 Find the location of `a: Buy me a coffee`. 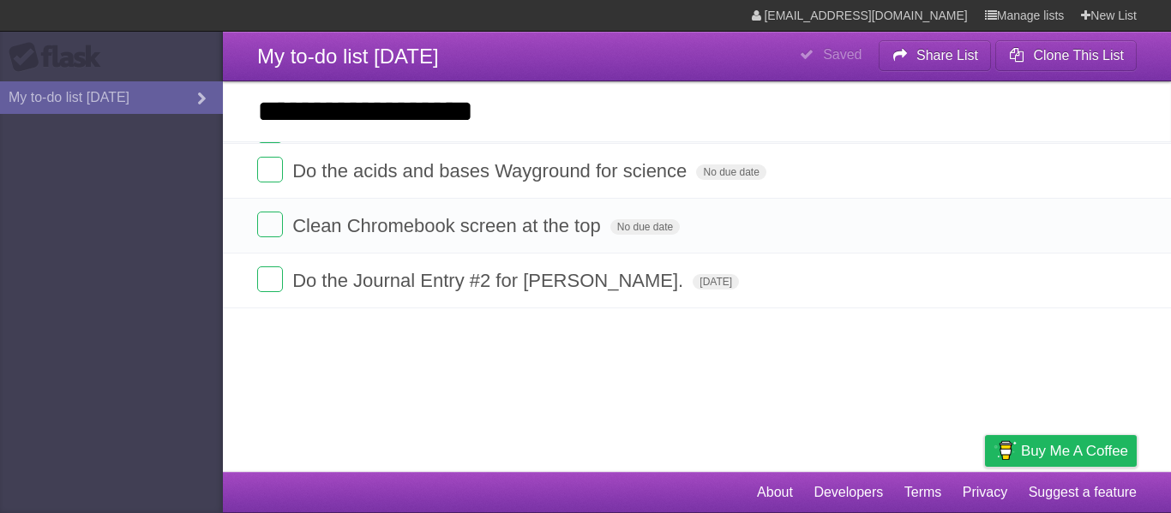

a: Buy me a coffee is located at coordinates (1060, 451).